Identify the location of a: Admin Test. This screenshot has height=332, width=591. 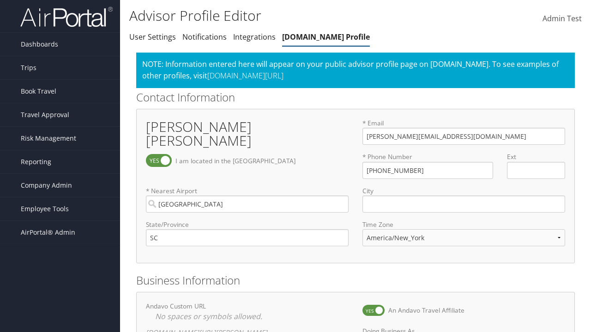
(562, 19).